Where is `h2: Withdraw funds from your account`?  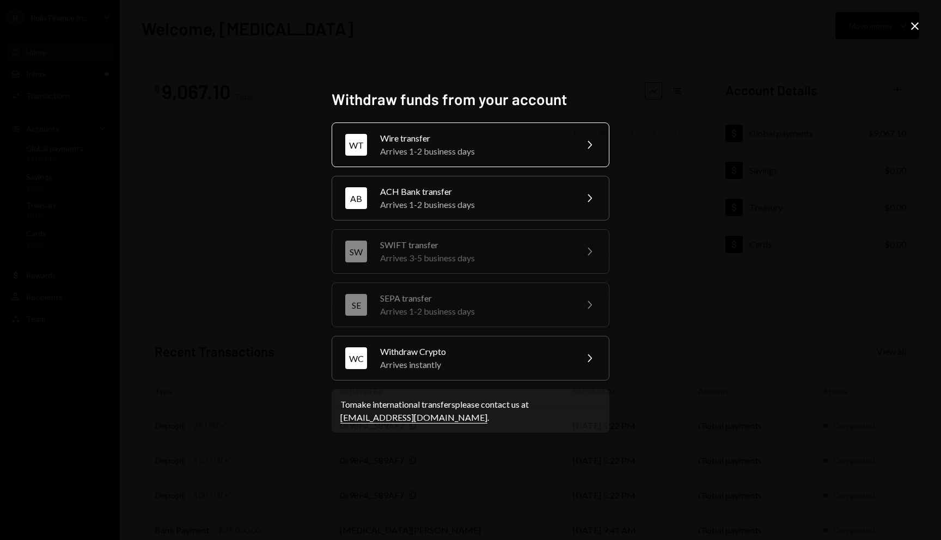 h2: Withdraw funds from your account is located at coordinates (471, 99).